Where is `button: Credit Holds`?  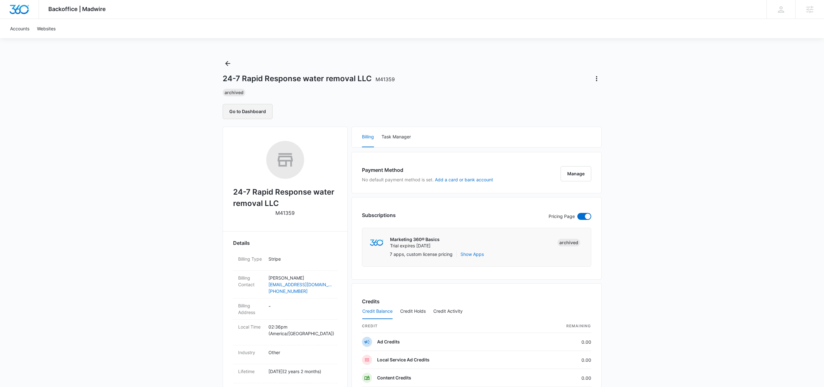
button: Credit Holds is located at coordinates (413, 311).